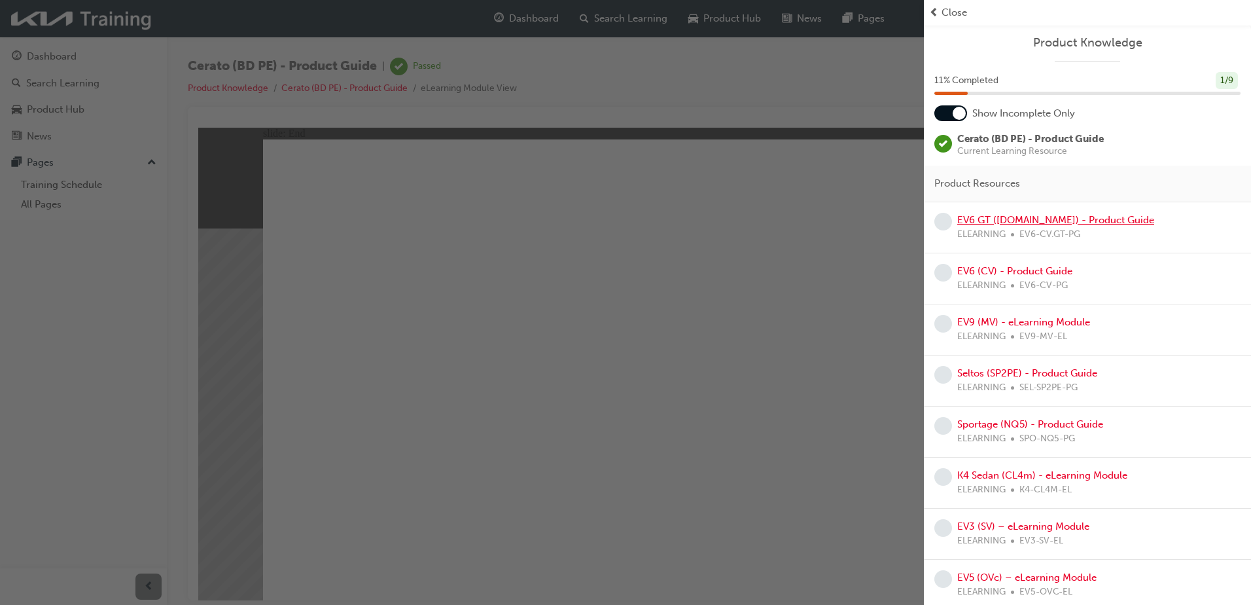  I want to click on span: Current Learning Resource, so click(1031, 151).